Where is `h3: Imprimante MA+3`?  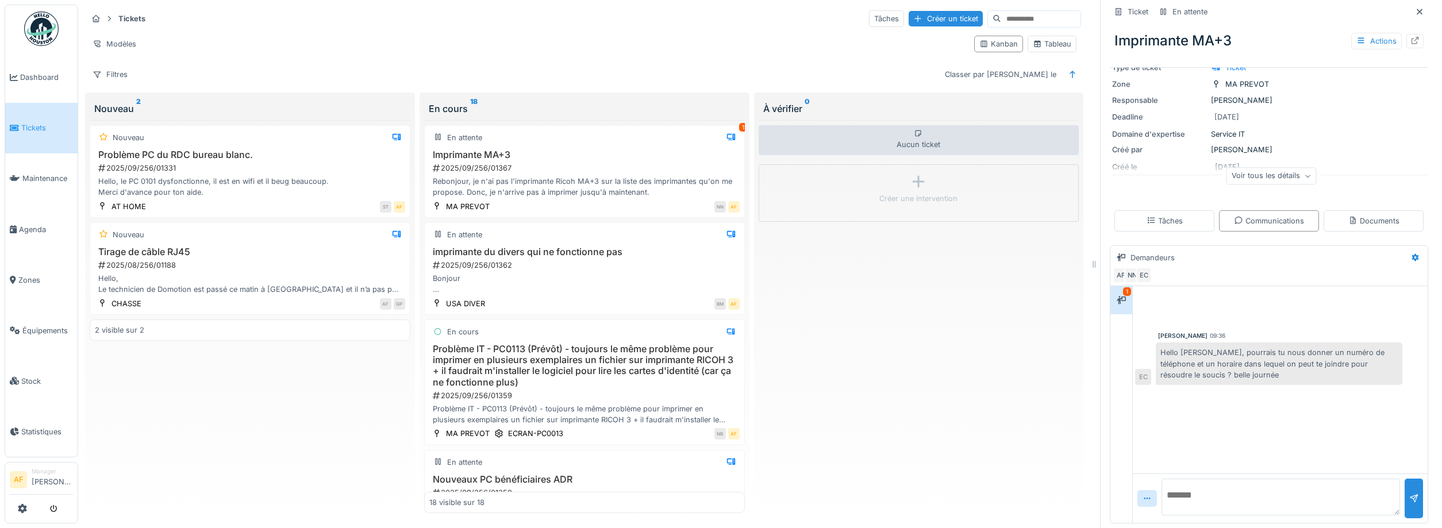
h3: Imprimante MA+3 is located at coordinates (584, 155).